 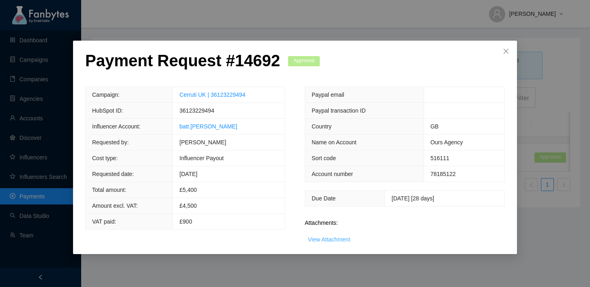 What do you see at coordinates (443, 174) in the screenshot?
I see `span: 78185122` at bounding box center [443, 174].